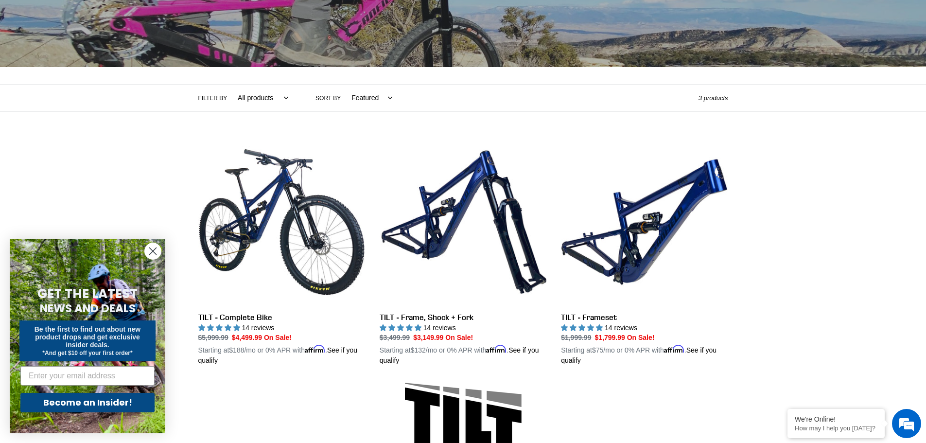 This screenshot has width=926, height=443. What do you see at coordinates (713, 98) in the screenshot?
I see `span: 3 products` at bounding box center [713, 98].